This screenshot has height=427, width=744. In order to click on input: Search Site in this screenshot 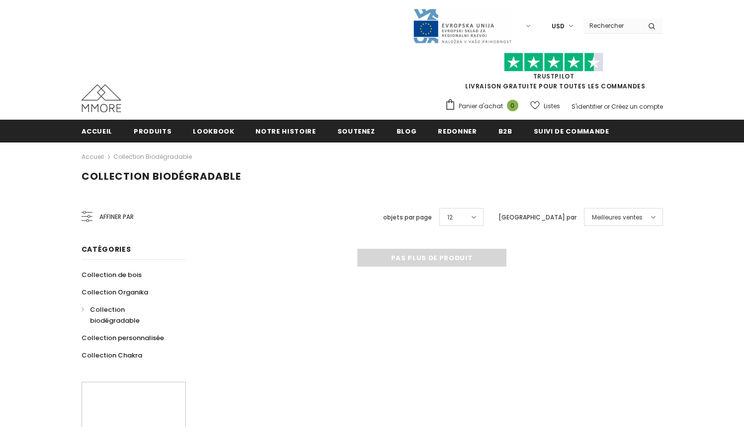, I will do `click(611, 25)`.